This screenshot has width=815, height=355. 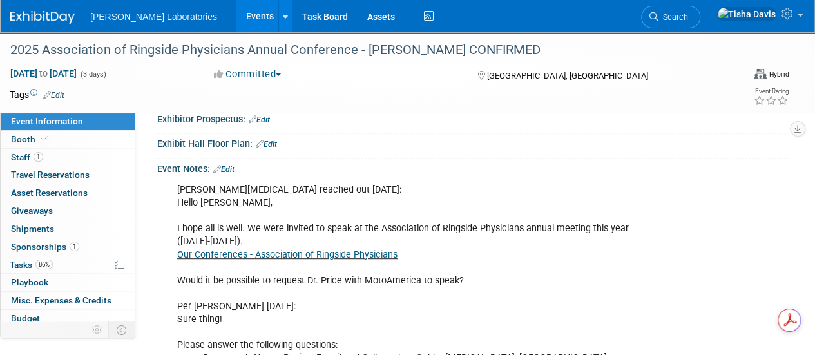 What do you see at coordinates (779, 74) in the screenshot?
I see `div: Hybrid` at bounding box center [779, 74].